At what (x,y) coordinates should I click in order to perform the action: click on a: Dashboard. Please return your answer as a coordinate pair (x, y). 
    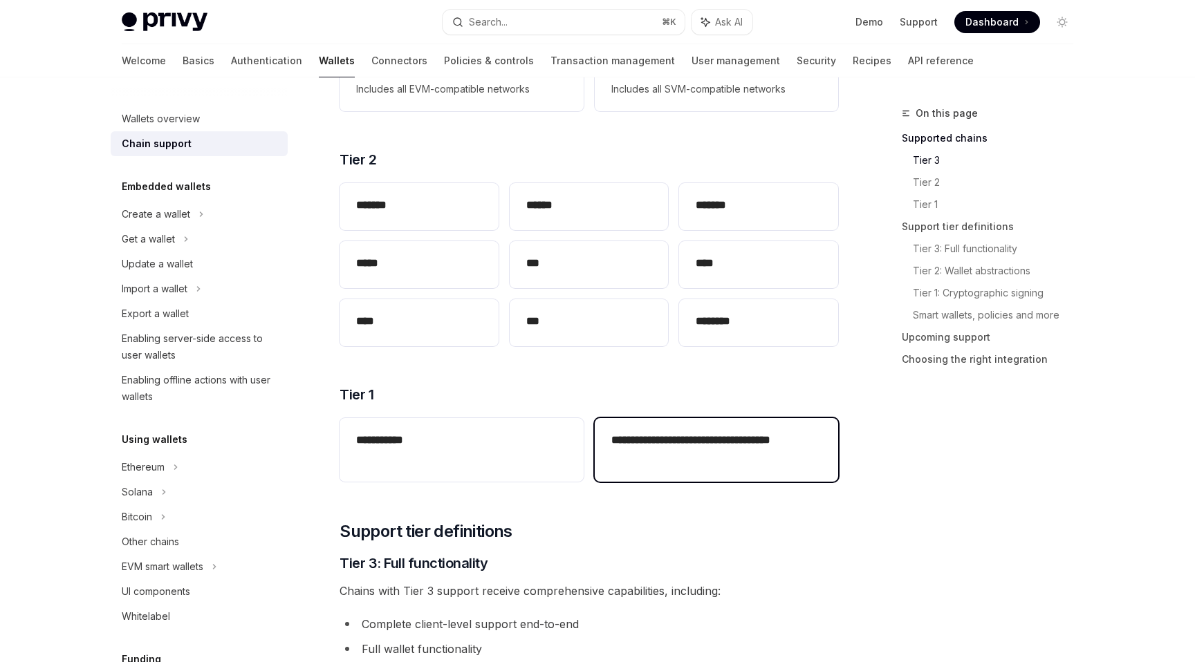
    Looking at the image, I should click on (997, 22).